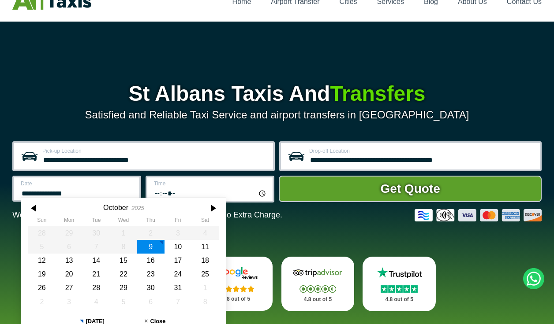  What do you see at coordinates (151, 222) in the screenshot?
I see `th: Thursday` at bounding box center [151, 222].